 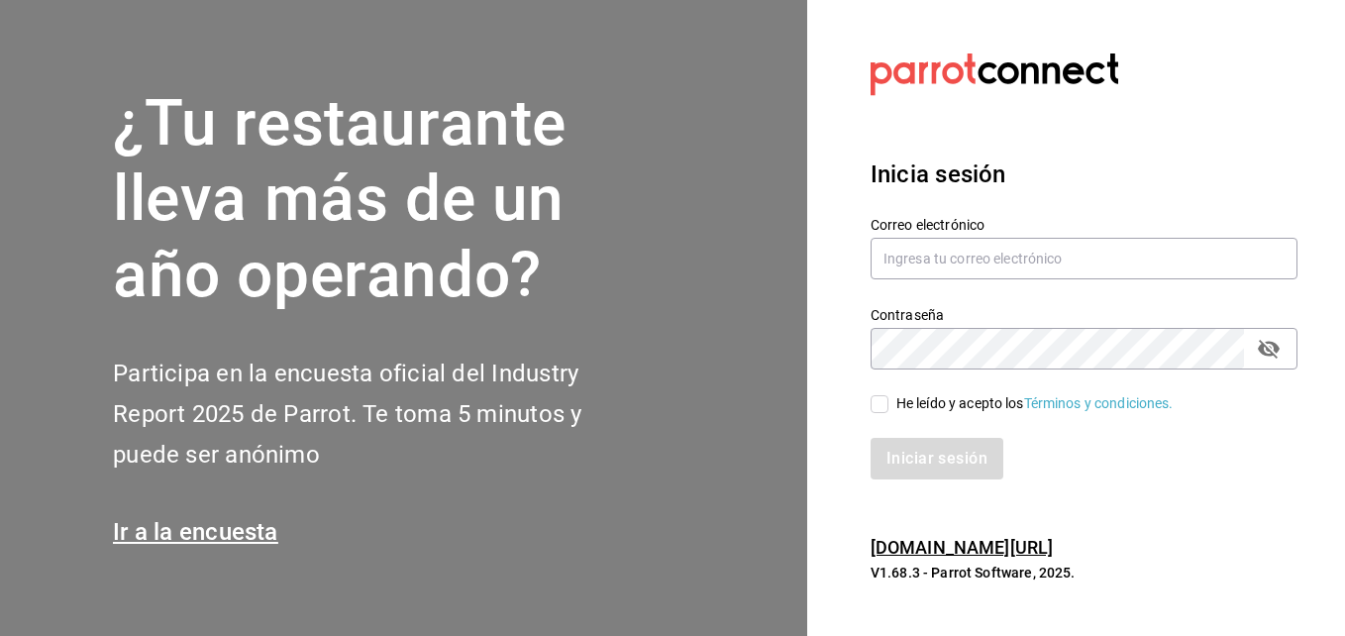 I want to click on h2: Participa en la encuesta oficial del Industry Report 2025 de Parrot. Te toma 5 minutos y puede se..., so click(x=380, y=414).